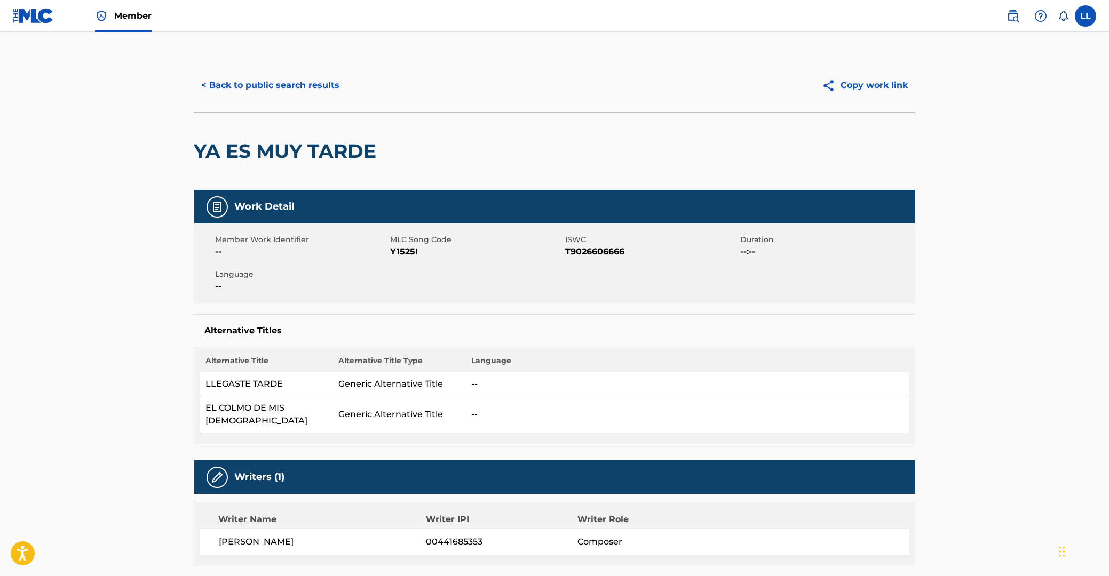  I want to click on span: T9026606666, so click(651, 252).